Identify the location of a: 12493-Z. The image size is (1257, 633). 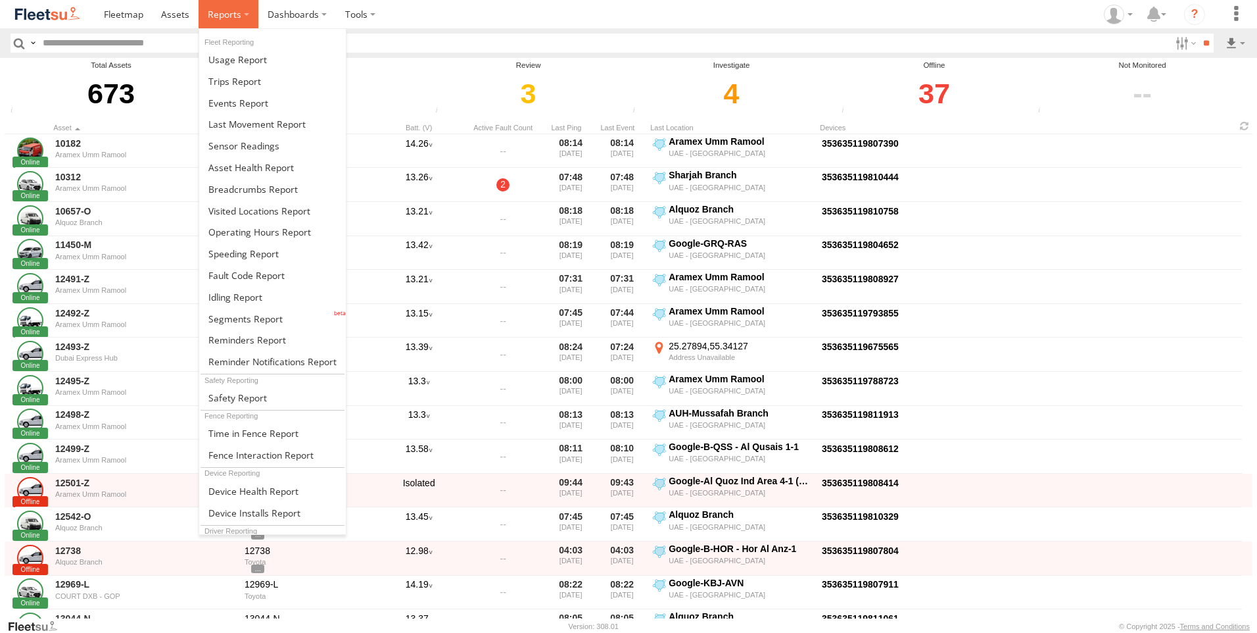
(145, 347).